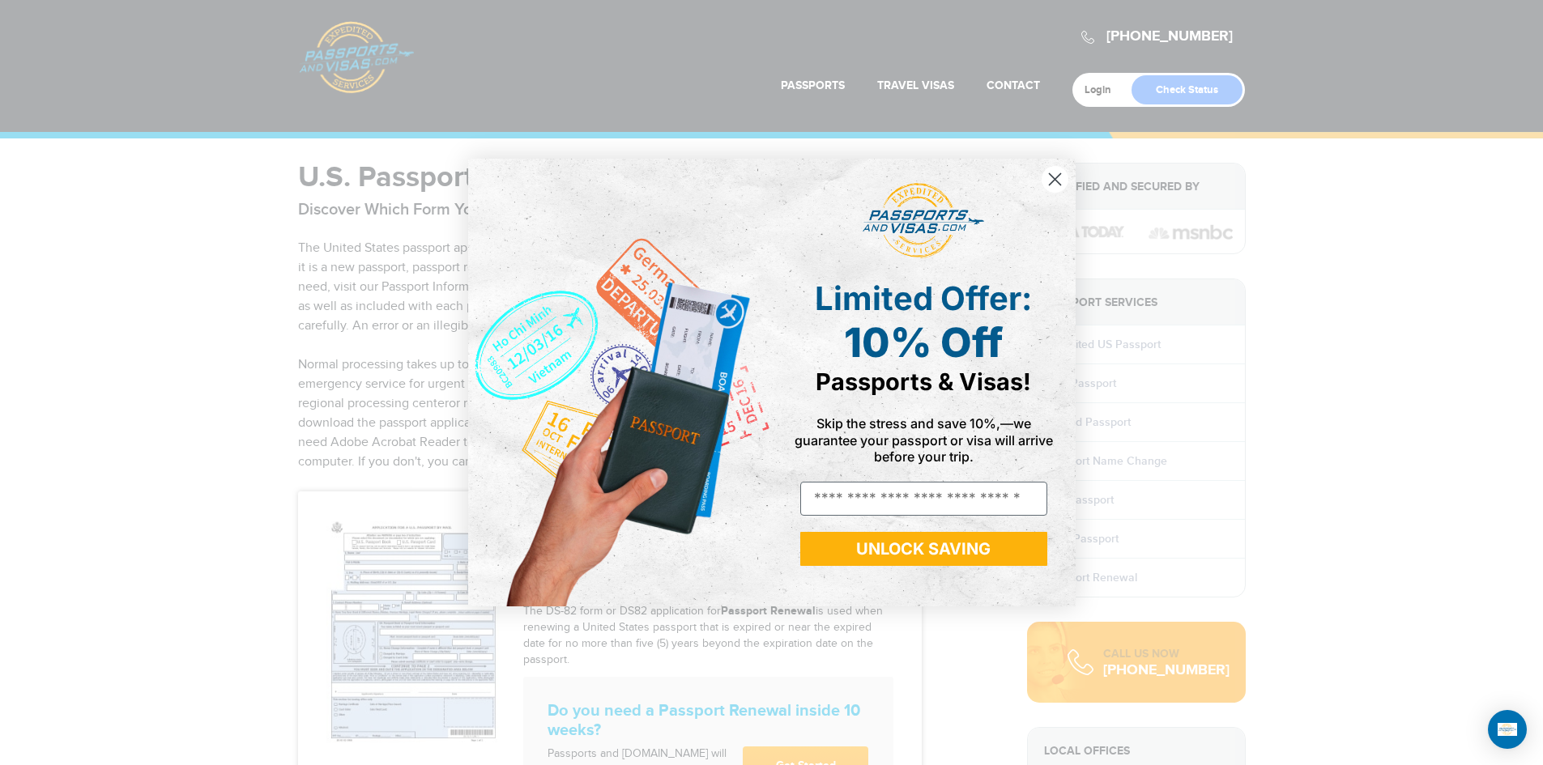  What do you see at coordinates (620, 382) in the screenshot?
I see `img: de9cda0d-0715-46ca-9a25-073762a91ba7.png` at bounding box center [620, 382].